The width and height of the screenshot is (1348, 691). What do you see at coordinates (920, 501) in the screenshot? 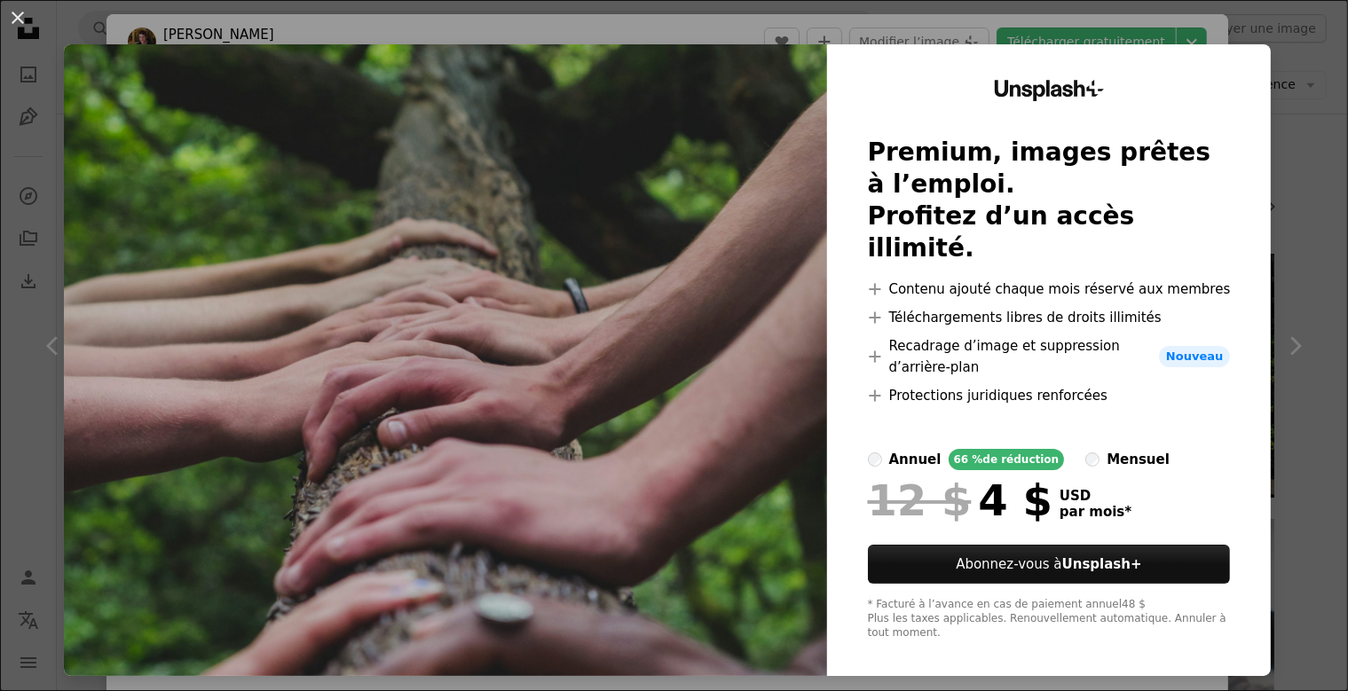
I see `span: 12 $` at bounding box center [920, 501].